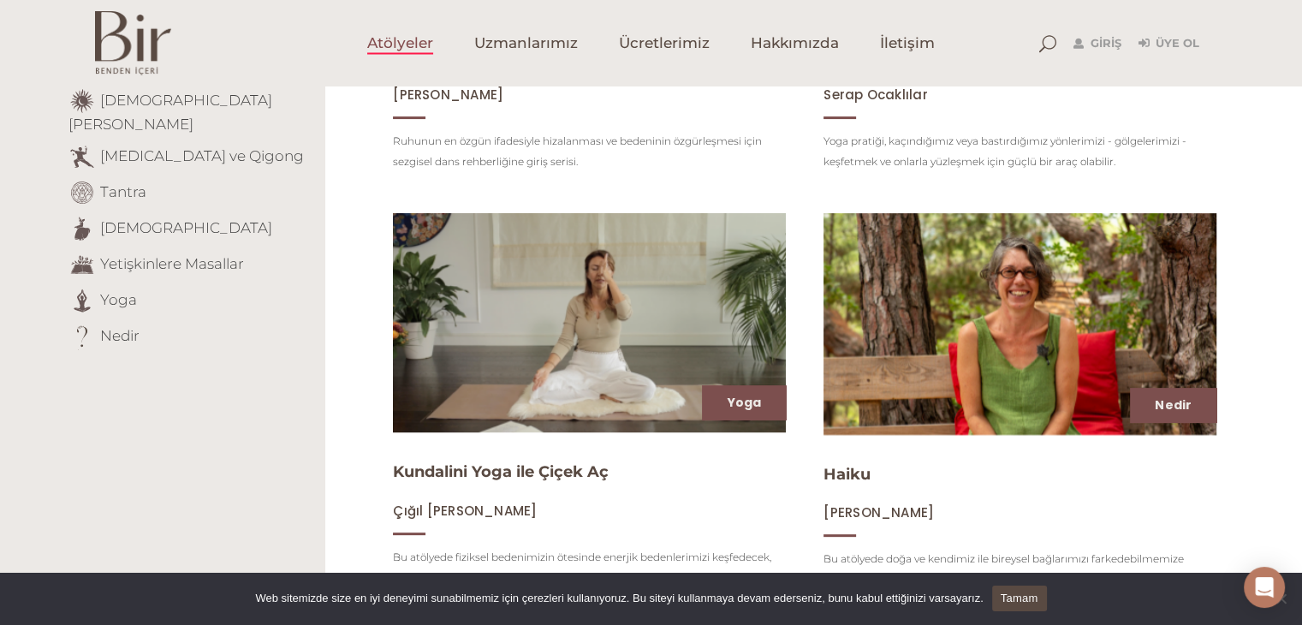 The height and width of the screenshot is (625, 1302). What do you see at coordinates (875, 94) in the screenshot?
I see `a: Serap Ocaklılar` at bounding box center [875, 94].